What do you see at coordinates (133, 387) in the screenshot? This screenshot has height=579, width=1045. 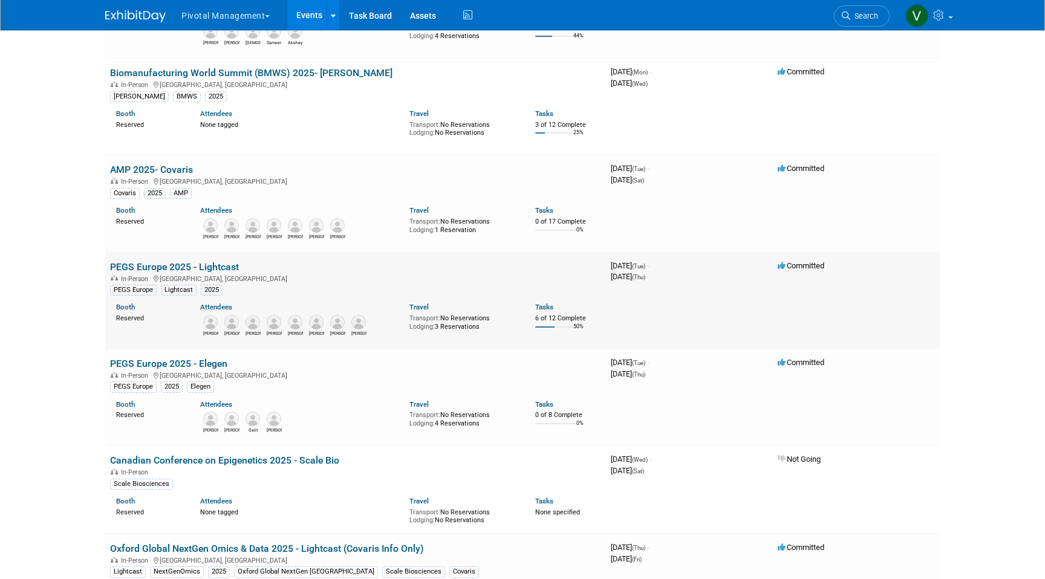 I see `div: PEGS Europe` at bounding box center [133, 387].